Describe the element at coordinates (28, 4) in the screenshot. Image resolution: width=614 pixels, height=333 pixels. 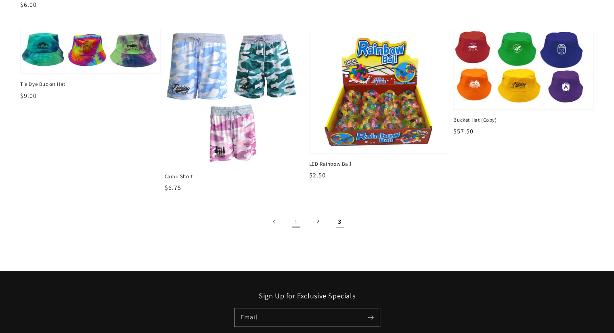
I see `span: $6.00` at that location.